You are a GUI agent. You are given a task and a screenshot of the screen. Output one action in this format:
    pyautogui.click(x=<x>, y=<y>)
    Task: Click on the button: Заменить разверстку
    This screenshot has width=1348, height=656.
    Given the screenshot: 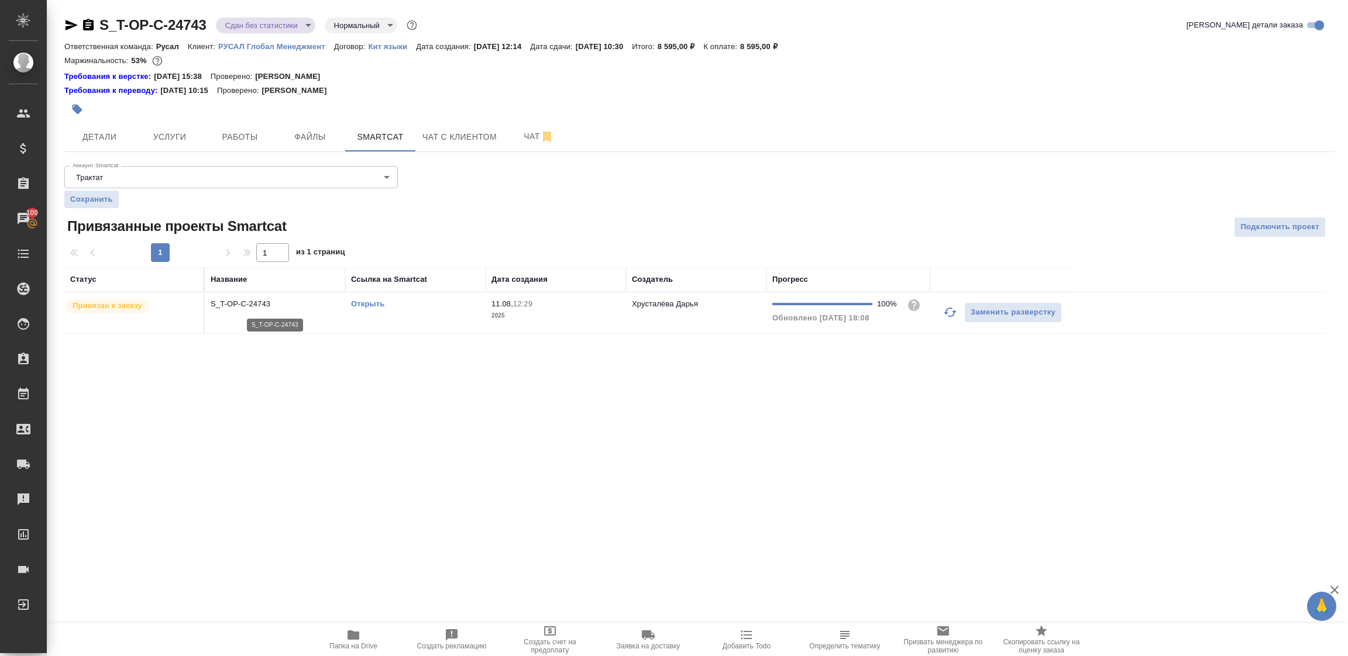 What is the action you would take?
    pyautogui.click(x=1013, y=312)
    